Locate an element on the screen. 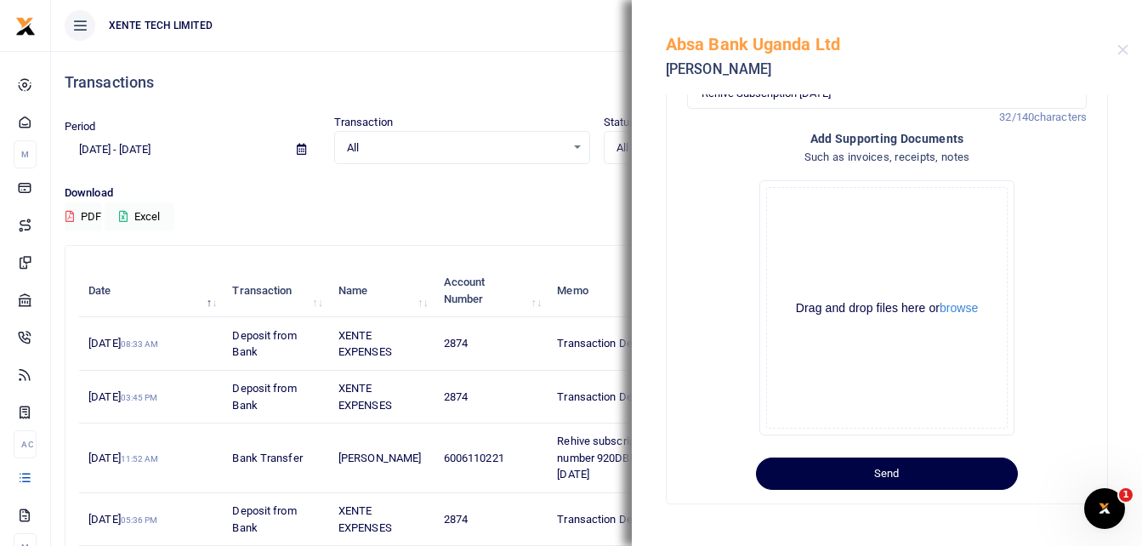 This screenshot has height=546, width=1142. div: Drag and drop files here or is located at coordinates (887, 308).